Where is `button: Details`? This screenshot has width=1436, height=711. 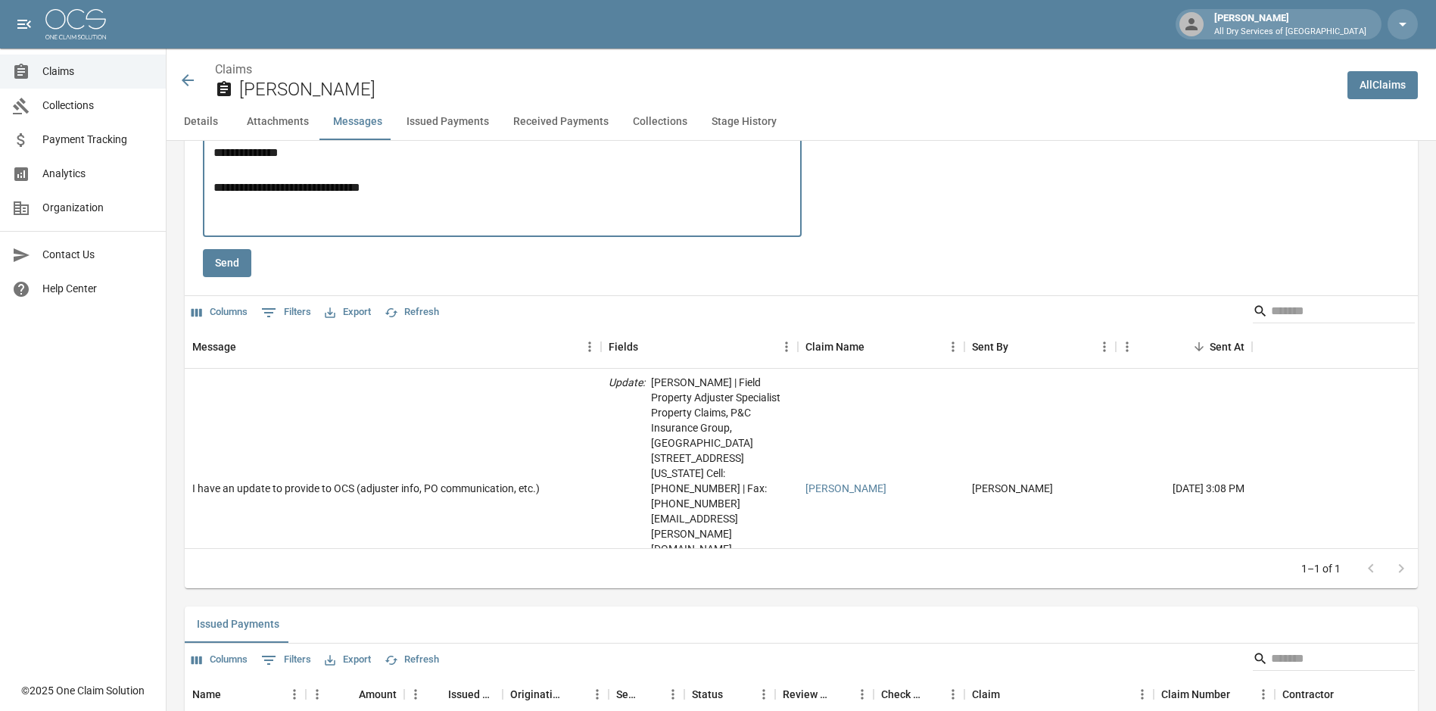
button: Details is located at coordinates (201, 122).